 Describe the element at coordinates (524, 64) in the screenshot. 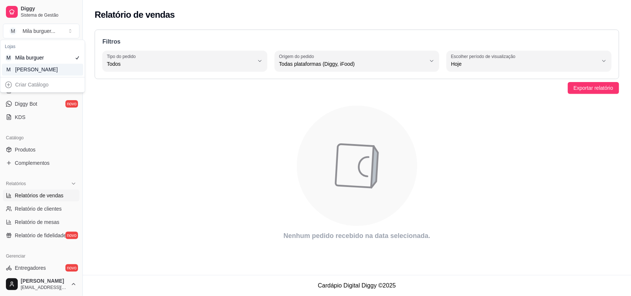

I see `span: Hoje` at that location.